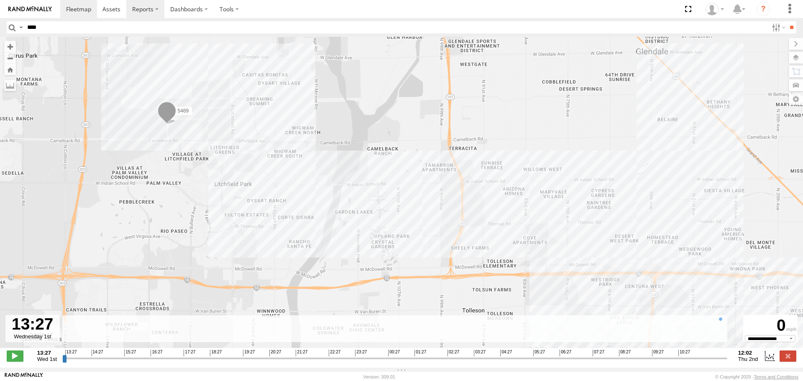  What do you see at coordinates (15, 356) in the screenshot?
I see `label: Play/Stop` at bounding box center [15, 356].